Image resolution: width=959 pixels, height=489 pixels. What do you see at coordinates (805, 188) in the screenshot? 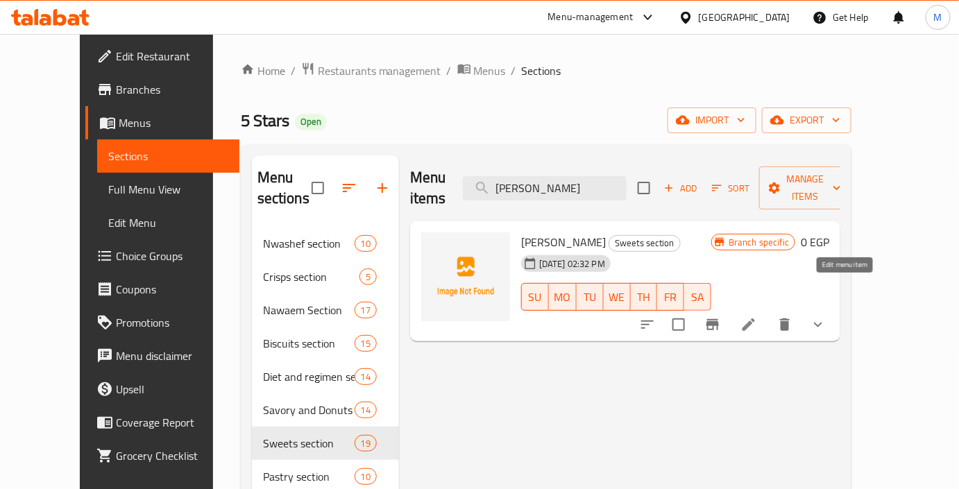
I see `span: Manage items` at bounding box center [805, 188].